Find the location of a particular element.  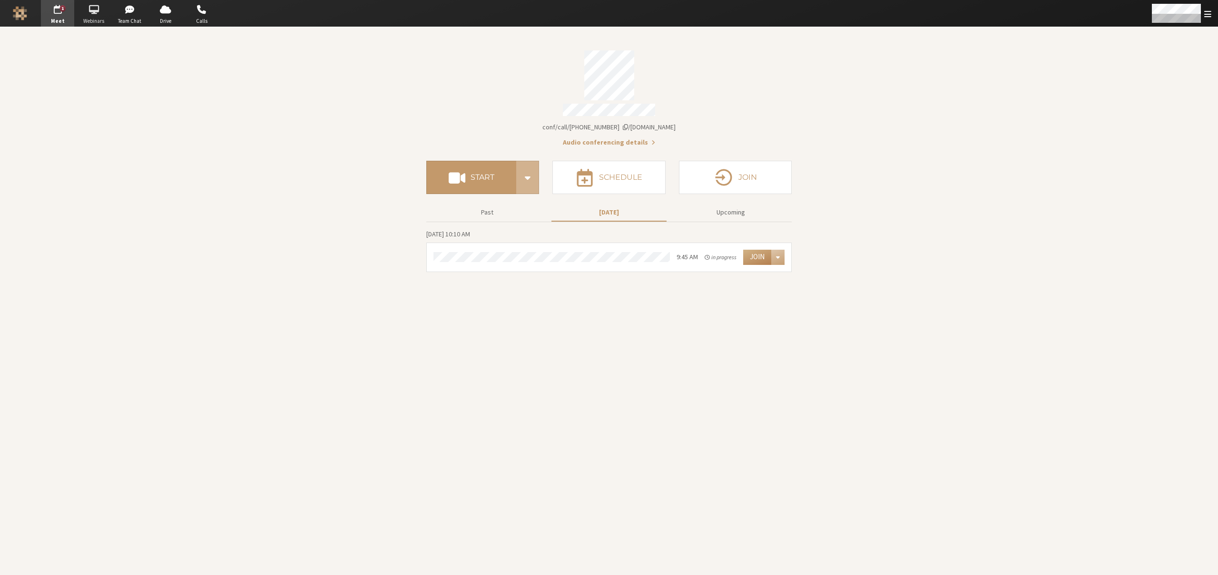

div: 1 is located at coordinates (63, 9).